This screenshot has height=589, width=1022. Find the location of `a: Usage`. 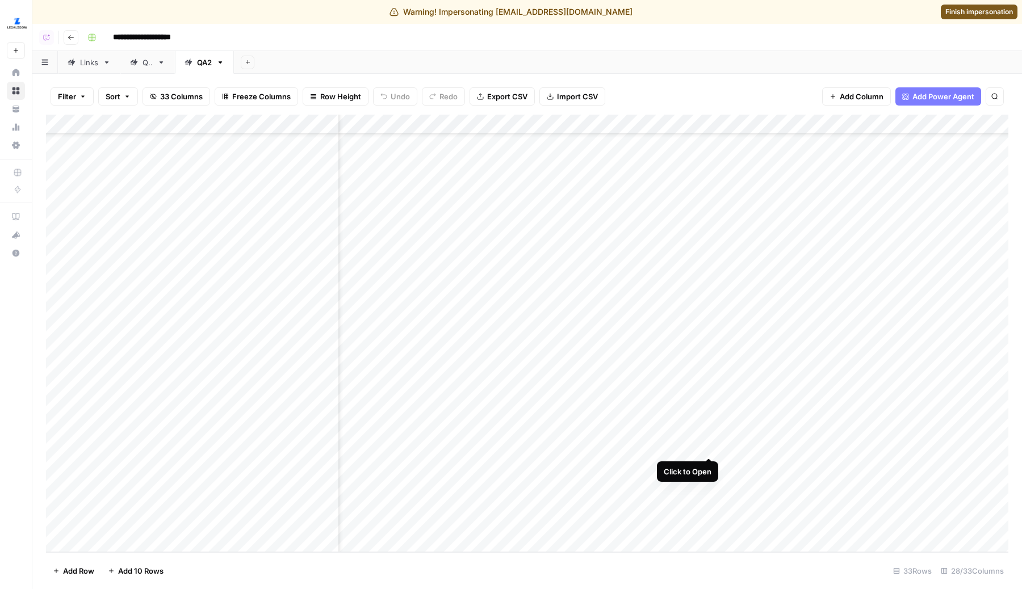

a: Usage is located at coordinates (16, 127).